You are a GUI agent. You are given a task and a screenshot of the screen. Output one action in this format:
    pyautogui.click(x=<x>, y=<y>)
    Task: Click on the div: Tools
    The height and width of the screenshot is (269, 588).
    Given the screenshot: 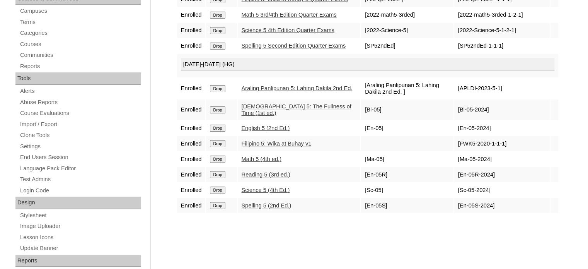 What is the action you would take?
    pyautogui.click(x=78, y=78)
    